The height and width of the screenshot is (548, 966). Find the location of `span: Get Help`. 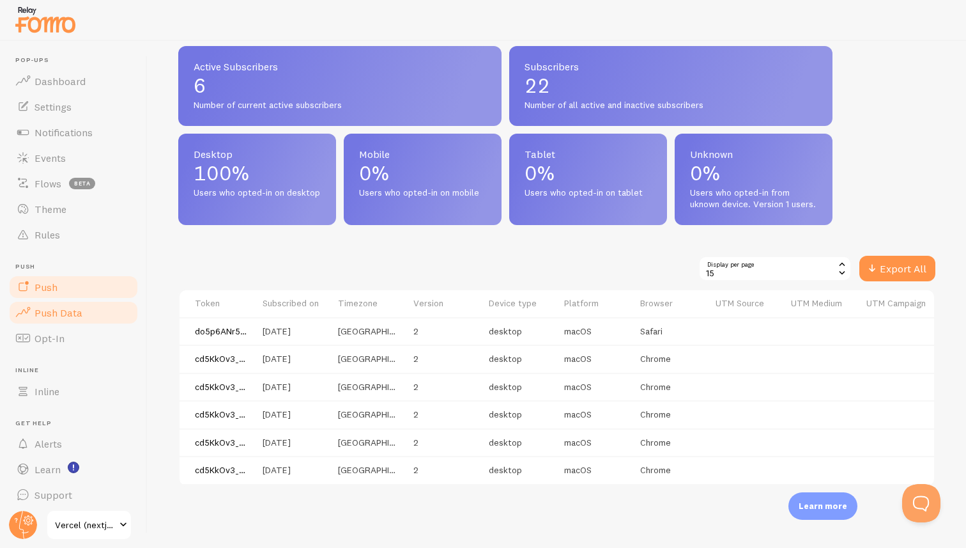

span: Get Help is located at coordinates (77, 423).